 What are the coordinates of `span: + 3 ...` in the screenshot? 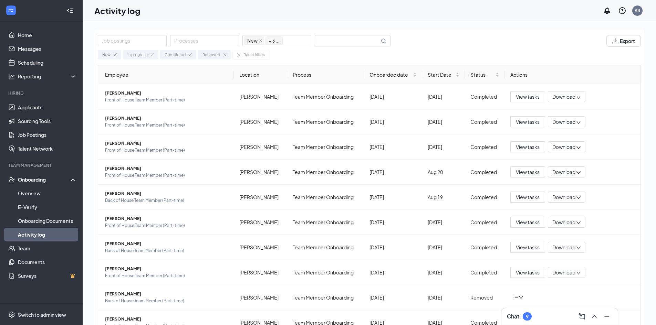 It's located at (274, 41).